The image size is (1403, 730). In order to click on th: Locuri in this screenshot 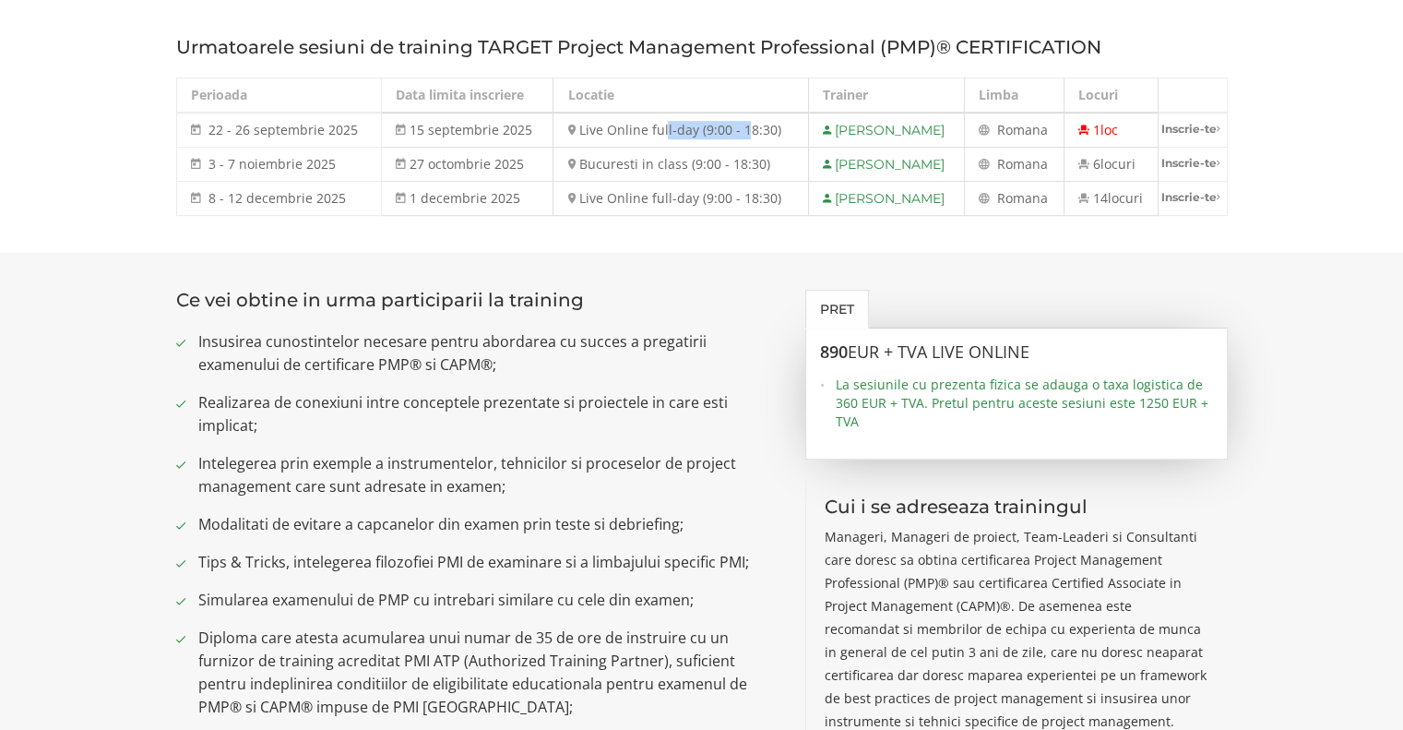, I will do `click(1111, 96)`.